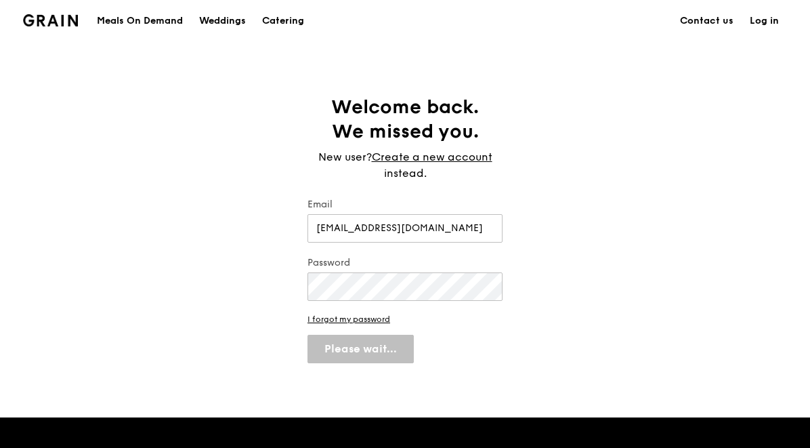 Image resolution: width=810 pixels, height=448 pixels. I want to click on label: Email, so click(405, 205).